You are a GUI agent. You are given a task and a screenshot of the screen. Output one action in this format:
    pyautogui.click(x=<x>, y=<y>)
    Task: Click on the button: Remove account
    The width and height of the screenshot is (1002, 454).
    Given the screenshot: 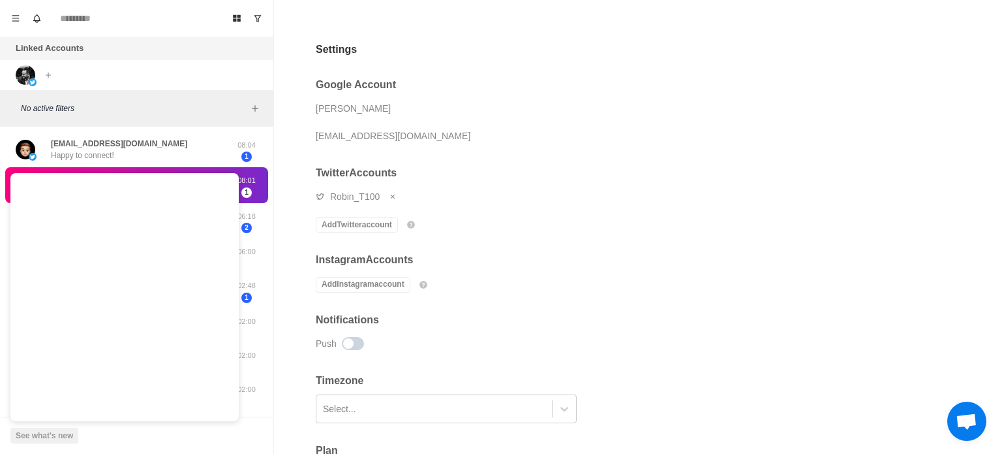 What is the action you would take?
    pyautogui.click(x=393, y=196)
    